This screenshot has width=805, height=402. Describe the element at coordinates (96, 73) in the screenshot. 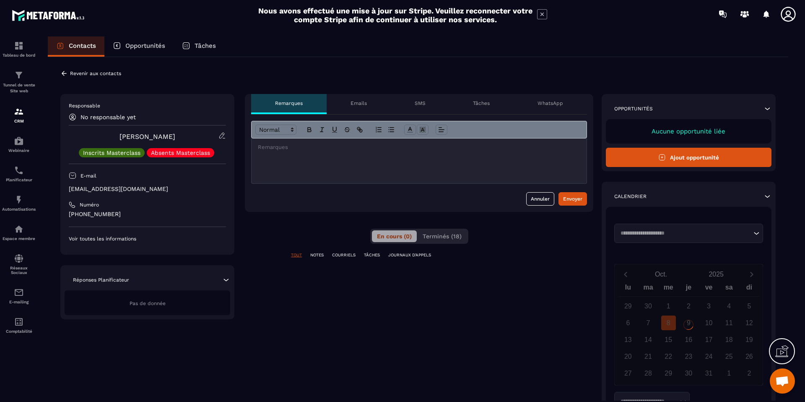

I see `p: Revenir aux contacts` at that location.